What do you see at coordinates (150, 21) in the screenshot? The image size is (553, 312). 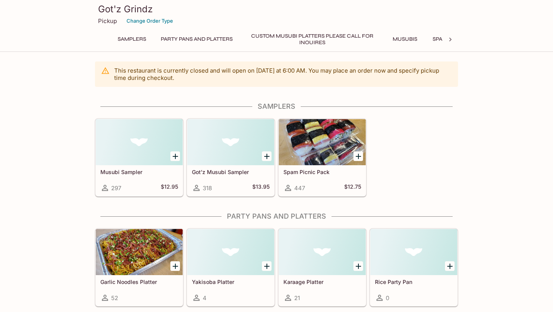 I see `button: Change Order Type` at bounding box center [150, 21].